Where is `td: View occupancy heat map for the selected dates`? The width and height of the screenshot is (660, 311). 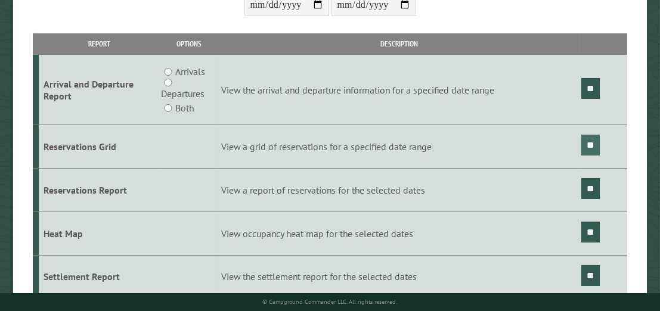
td: View occupancy heat map for the selected dates is located at coordinates (399, 233).